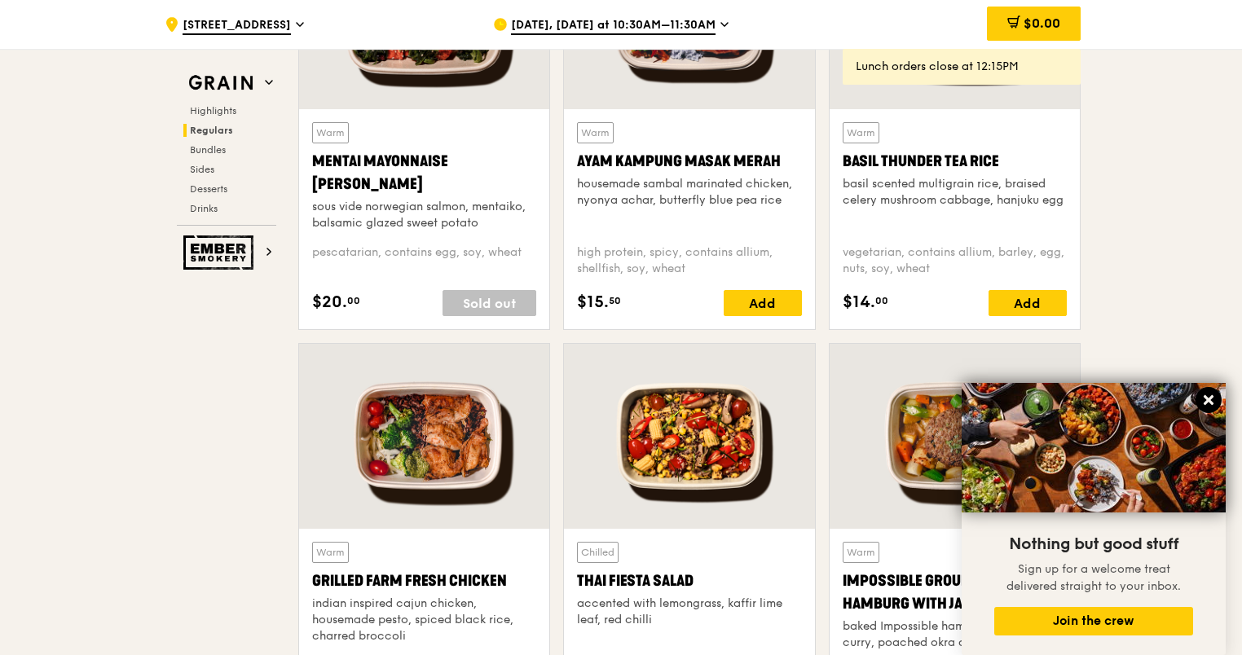 Image resolution: width=1242 pixels, height=655 pixels. I want to click on span: $0.00, so click(1041, 23).